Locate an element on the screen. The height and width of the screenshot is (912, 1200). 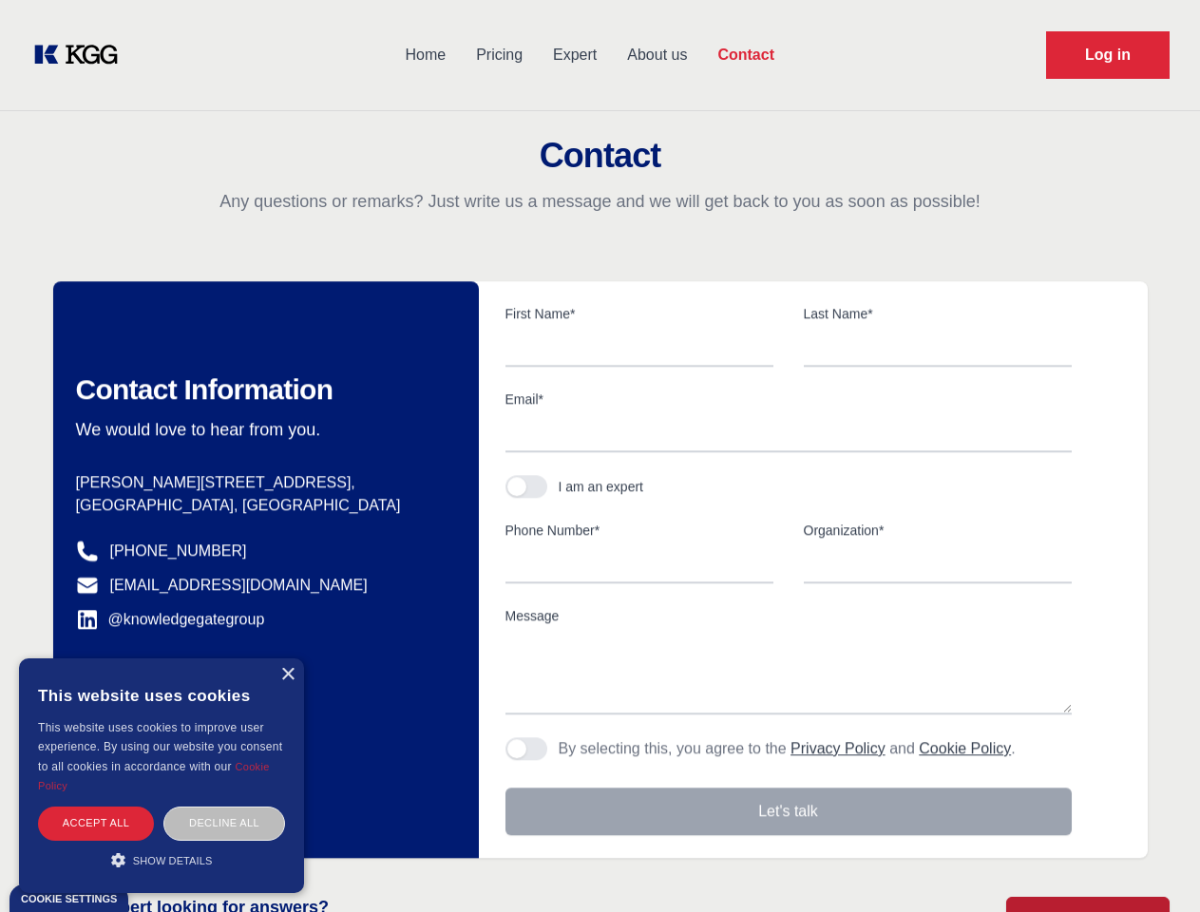
div: Chat Widget is located at coordinates (1153, 867).